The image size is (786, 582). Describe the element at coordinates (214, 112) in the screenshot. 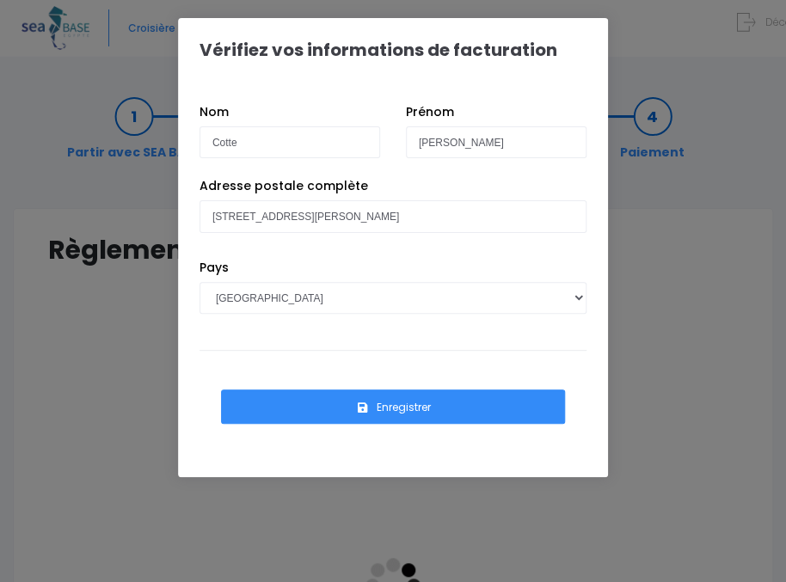

I see `label: Nom` at that location.